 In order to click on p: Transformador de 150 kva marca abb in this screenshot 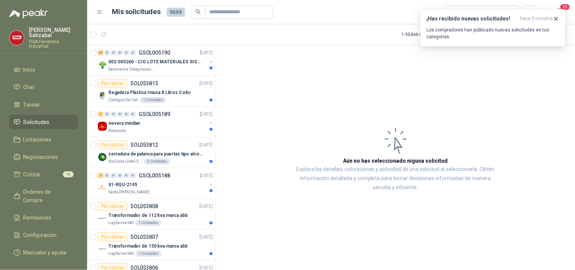, I will do `click(148, 246)`.